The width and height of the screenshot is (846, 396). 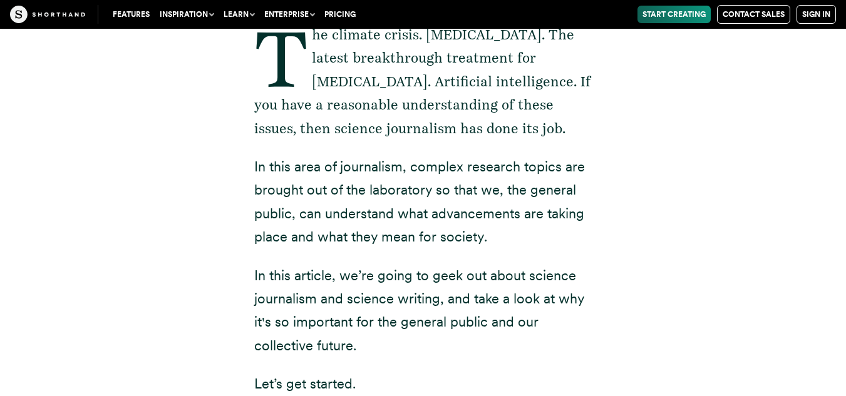 What do you see at coordinates (187, 14) in the screenshot?
I see `button: Inspiration` at bounding box center [187, 14].